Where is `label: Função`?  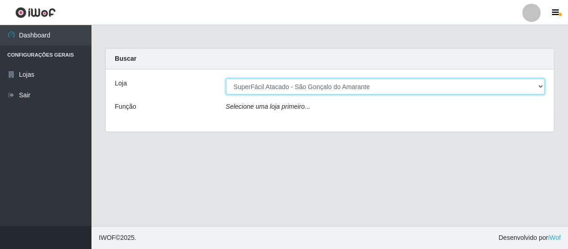
label: Função is located at coordinates (125, 107).